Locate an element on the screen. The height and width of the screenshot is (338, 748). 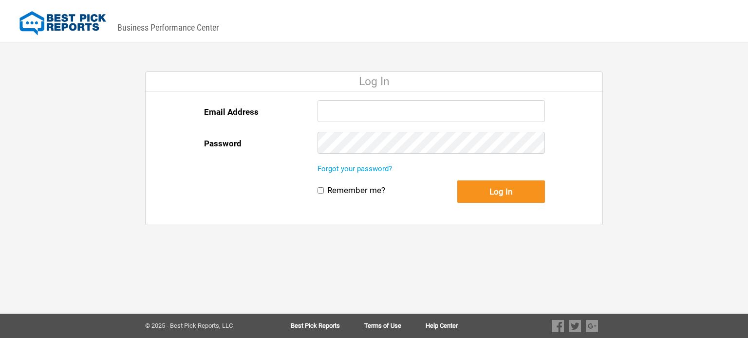
label: Email Address is located at coordinates (231, 112).